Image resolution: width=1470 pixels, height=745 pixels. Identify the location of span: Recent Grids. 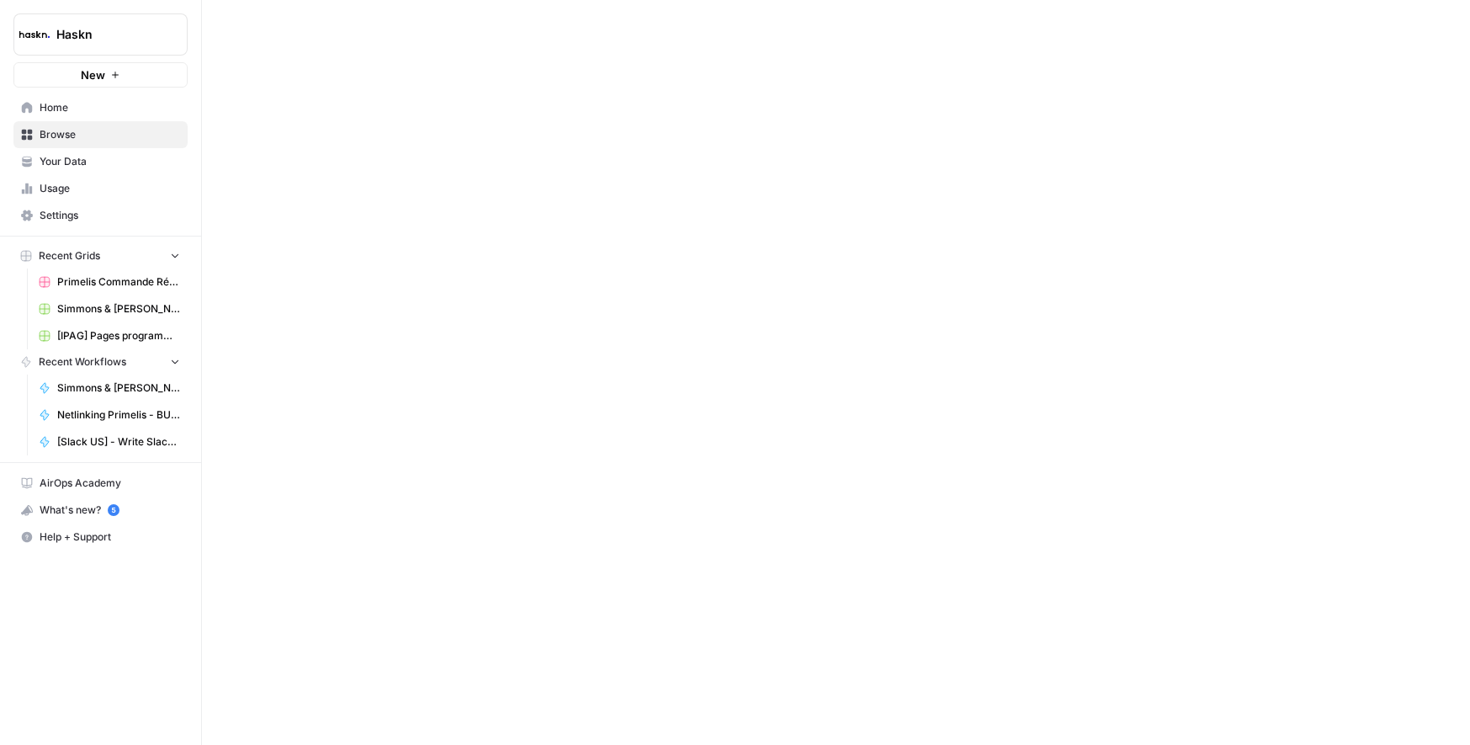
(69, 256).